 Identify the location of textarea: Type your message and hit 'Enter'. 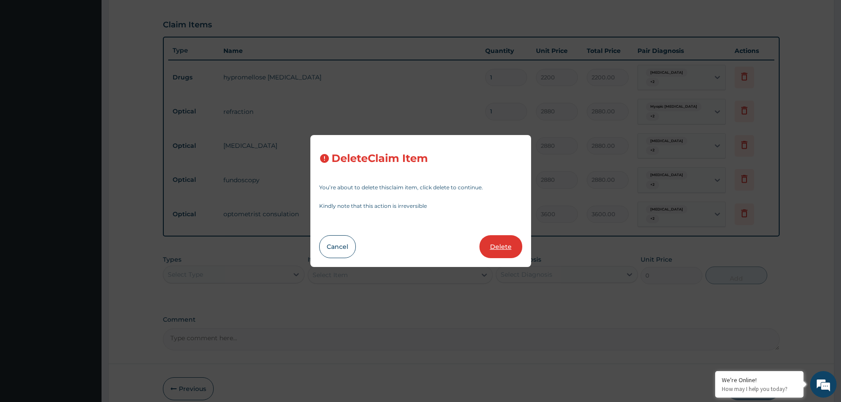
(86, 257).